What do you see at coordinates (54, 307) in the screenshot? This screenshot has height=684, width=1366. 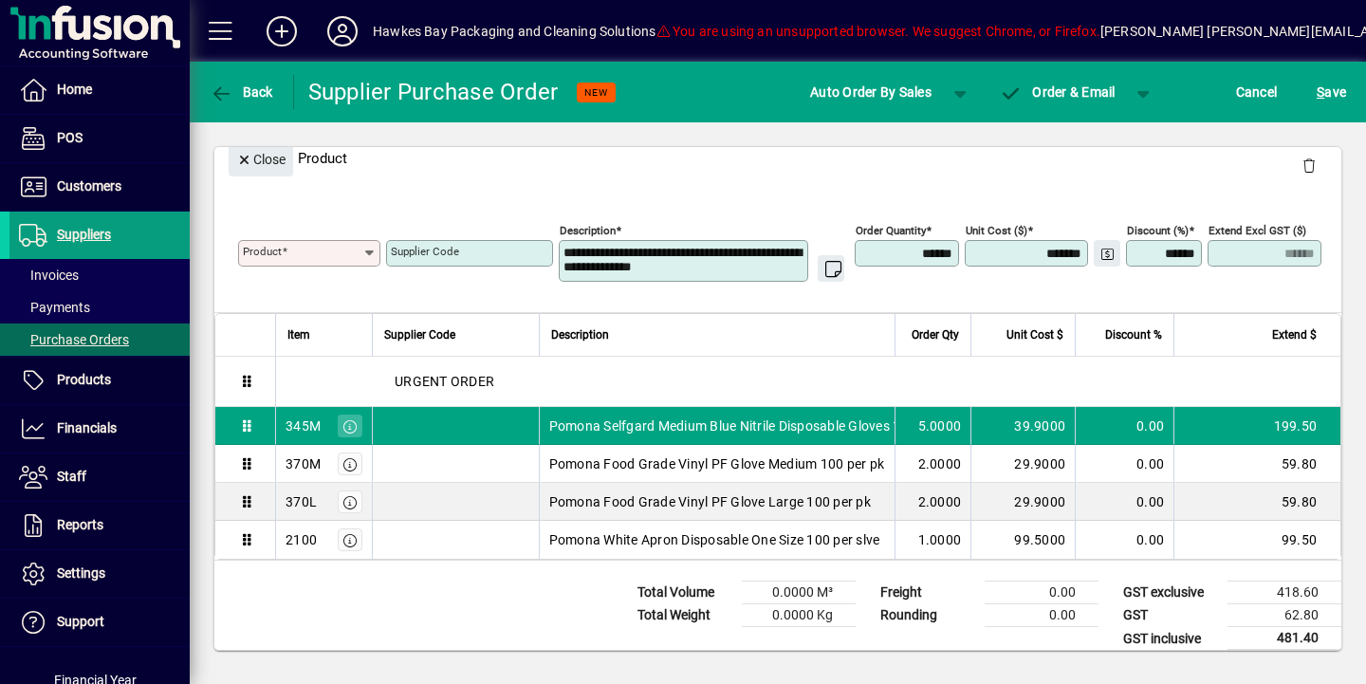 I see `span: Payments` at bounding box center [54, 307].